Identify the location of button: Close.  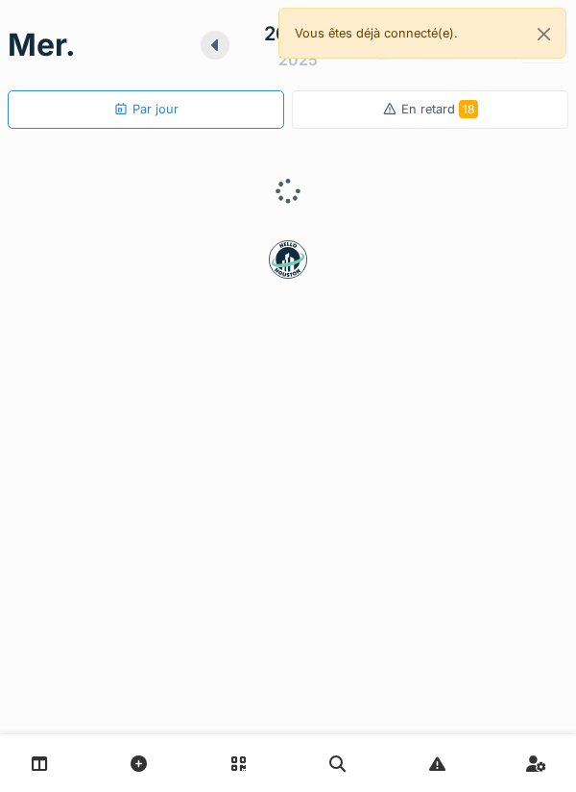
(544, 34).